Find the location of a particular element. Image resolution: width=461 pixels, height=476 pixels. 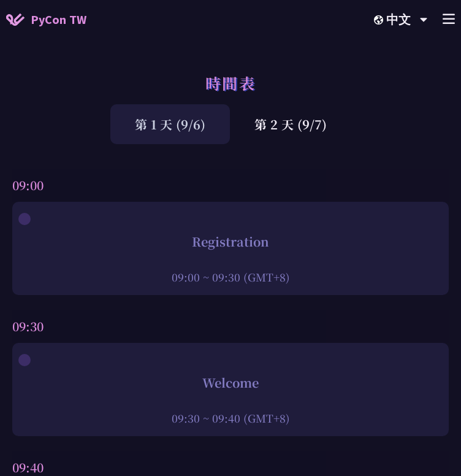

h1: 時間表 is located at coordinates (231, 83).